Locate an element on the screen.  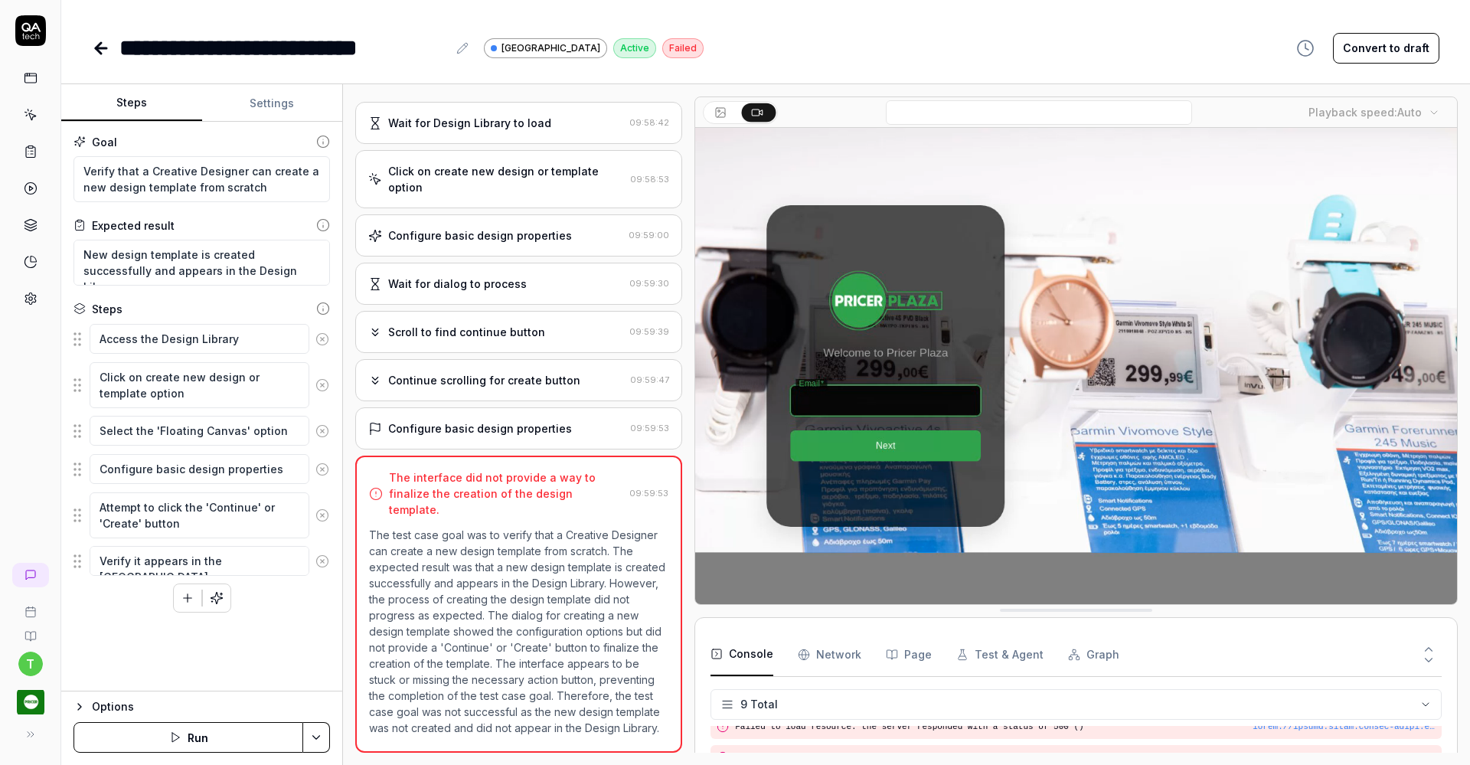
img: Pricer.com Logo is located at coordinates (31, 702).